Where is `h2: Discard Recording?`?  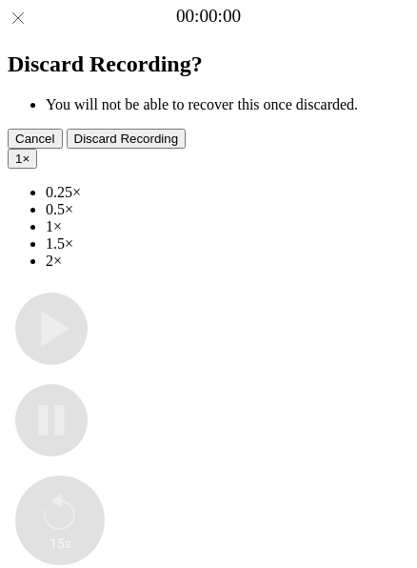 h2: Discard Recording? is located at coordinates (209, 64).